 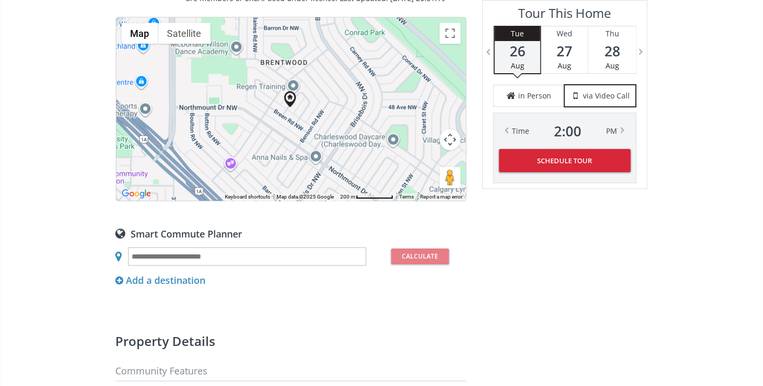 What do you see at coordinates (565, 16) in the screenshot?
I see `h3: Tour This Home` at bounding box center [565, 16].